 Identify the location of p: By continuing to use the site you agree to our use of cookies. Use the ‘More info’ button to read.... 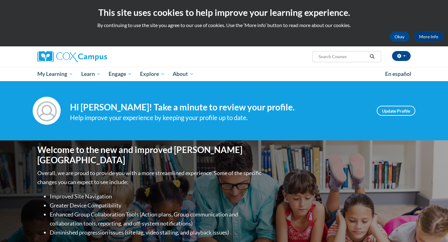
(224, 25).